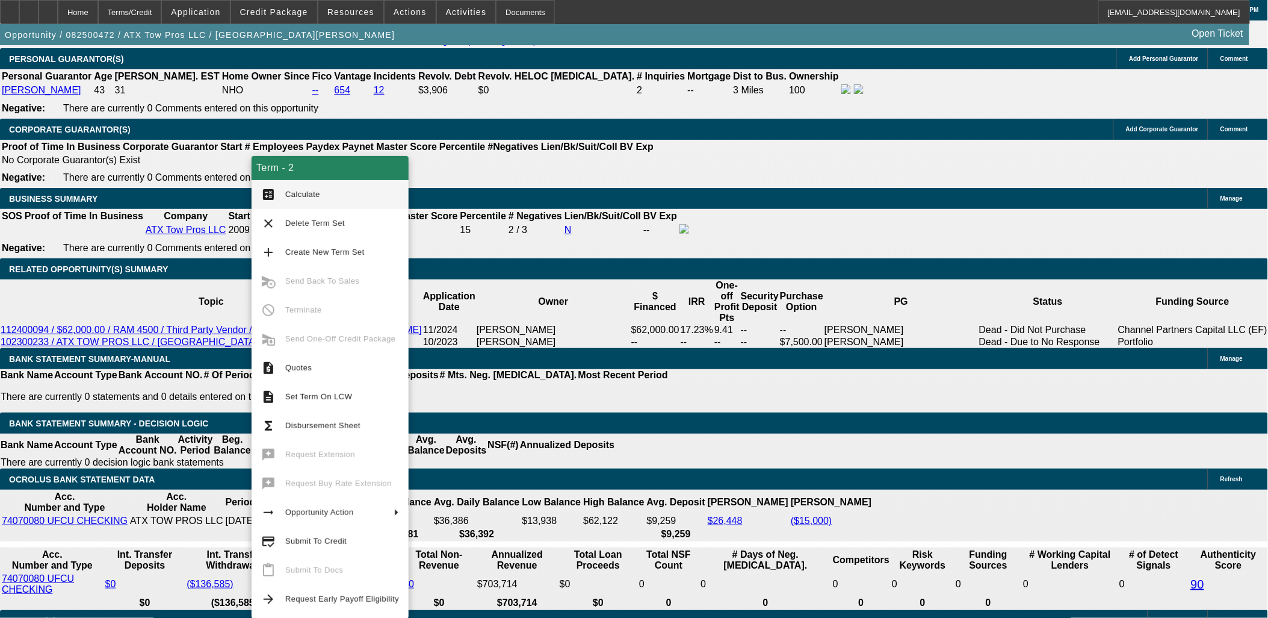 The width and height of the screenshot is (1268, 618). What do you see at coordinates (170, 146) in the screenshot?
I see `b: Corporate Guarantor` at bounding box center [170, 146].